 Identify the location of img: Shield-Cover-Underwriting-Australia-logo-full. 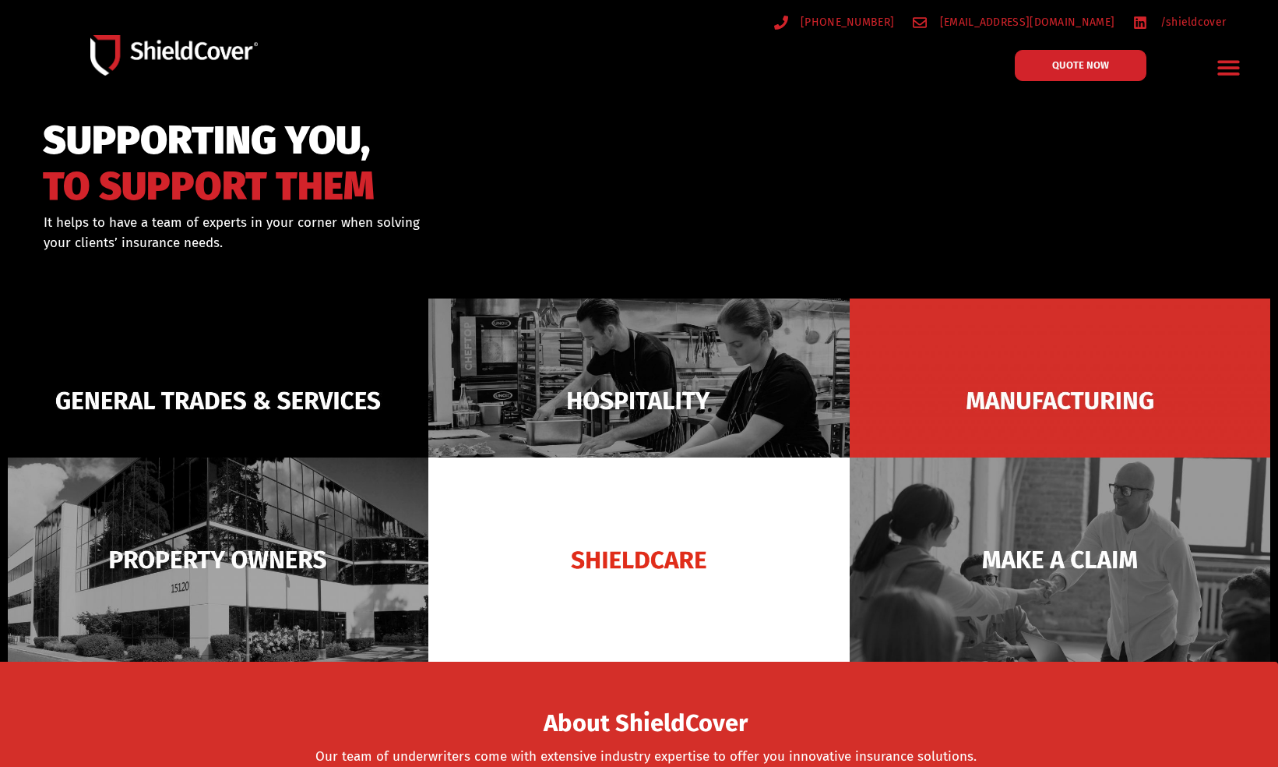
(174, 55).